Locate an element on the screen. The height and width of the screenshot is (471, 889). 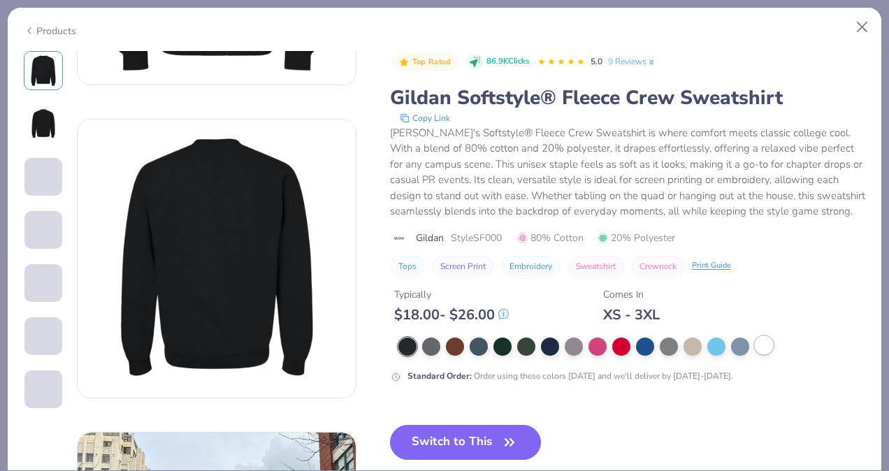
button: Embroidery is located at coordinates (531, 266).